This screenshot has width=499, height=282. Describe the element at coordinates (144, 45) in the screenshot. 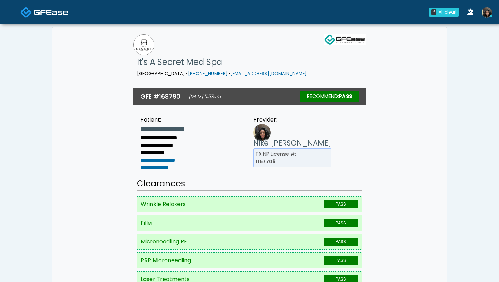

I see `img: It's A Secret Med Spa` at that location.